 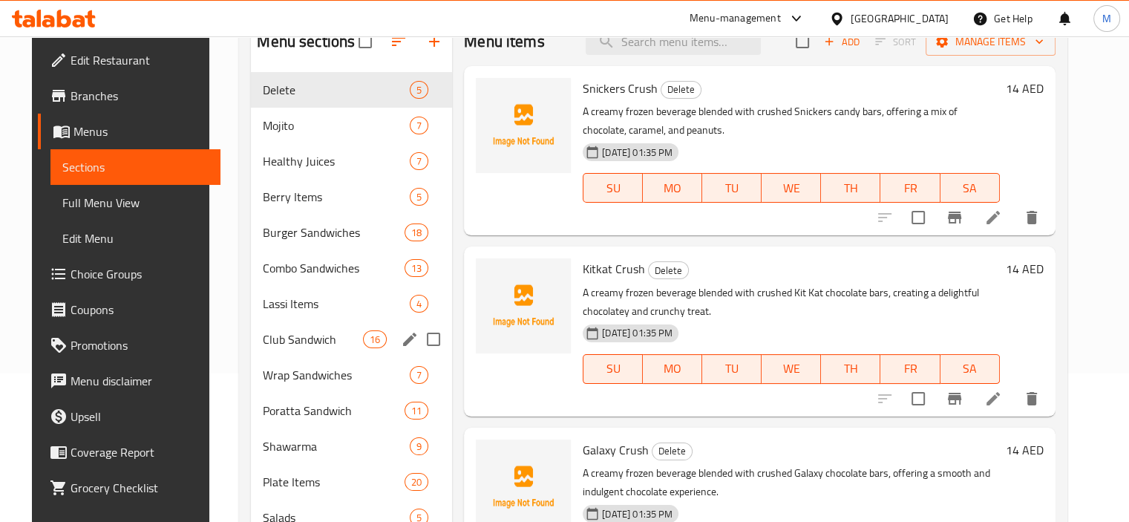 I want to click on img: Kitkat Crush, so click(x=523, y=306).